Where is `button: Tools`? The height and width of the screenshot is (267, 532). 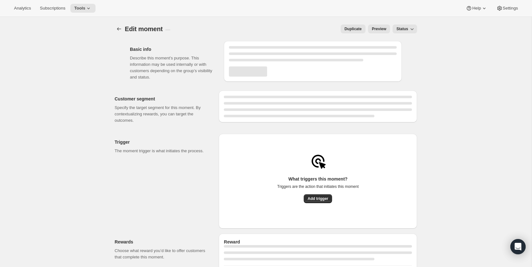
button: Tools is located at coordinates (83, 8).